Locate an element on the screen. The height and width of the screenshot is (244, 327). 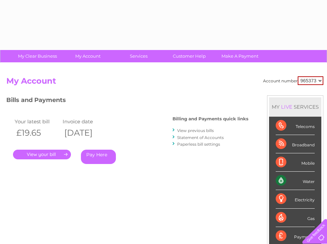
td: Invoice date is located at coordinates (85, 121).